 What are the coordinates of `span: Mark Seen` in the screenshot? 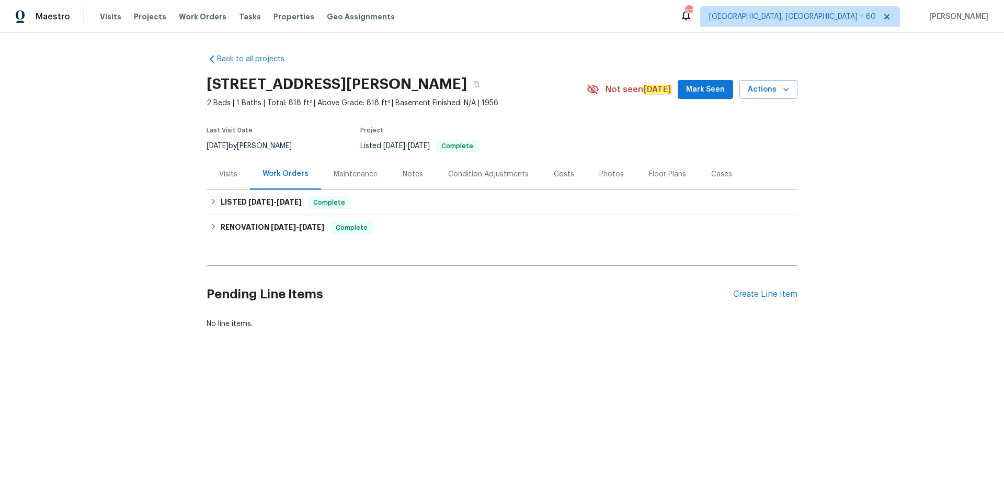 It's located at (705, 89).